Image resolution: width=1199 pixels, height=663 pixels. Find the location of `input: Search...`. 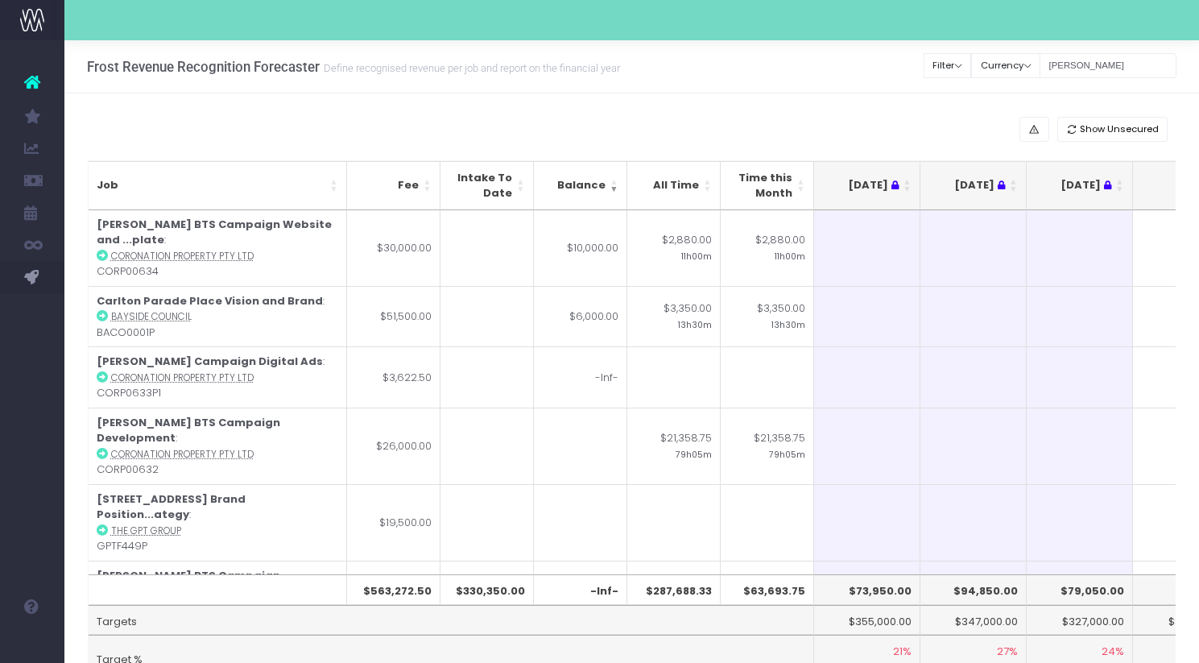

input: Search... is located at coordinates (1108, 65).